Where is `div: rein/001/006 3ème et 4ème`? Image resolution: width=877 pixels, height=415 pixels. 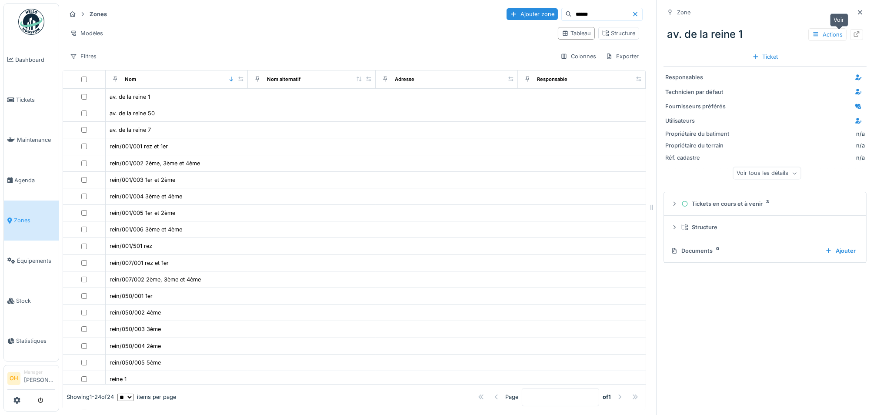
div: rein/001/006 3ème et 4ème is located at coordinates (146, 229).